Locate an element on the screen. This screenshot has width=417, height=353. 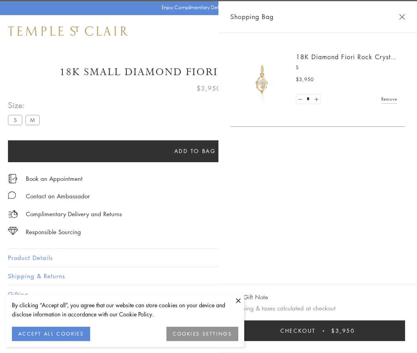
p: Complimentary Delivery and Returns is located at coordinates (74, 214).